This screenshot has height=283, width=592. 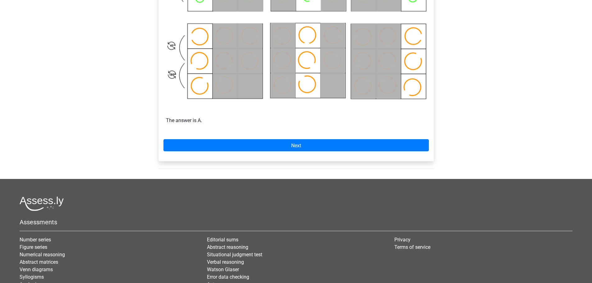 What do you see at coordinates (39, 262) in the screenshot?
I see `font: Abstract matrices` at bounding box center [39, 262].